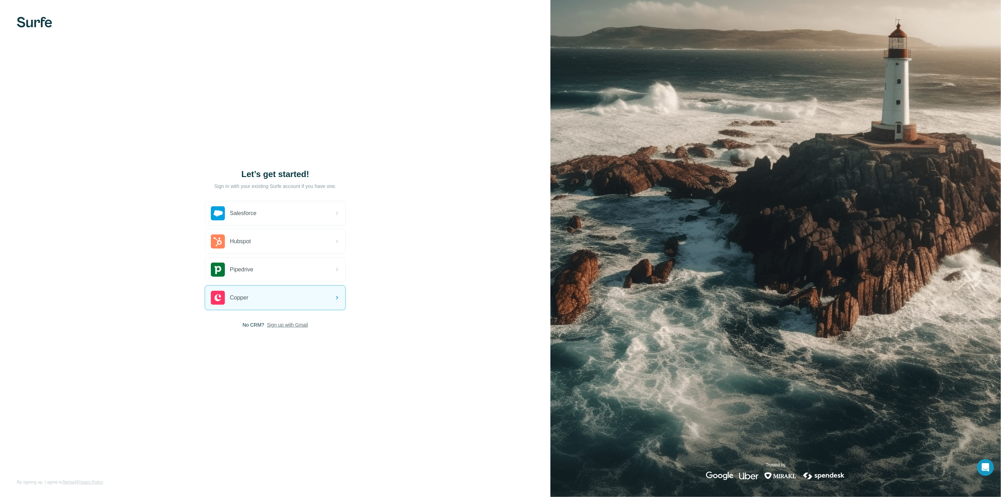 Image resolution: width=1001 pixels, height=497 pixels. I want to click on span: Salesforce, so click(243, 213).